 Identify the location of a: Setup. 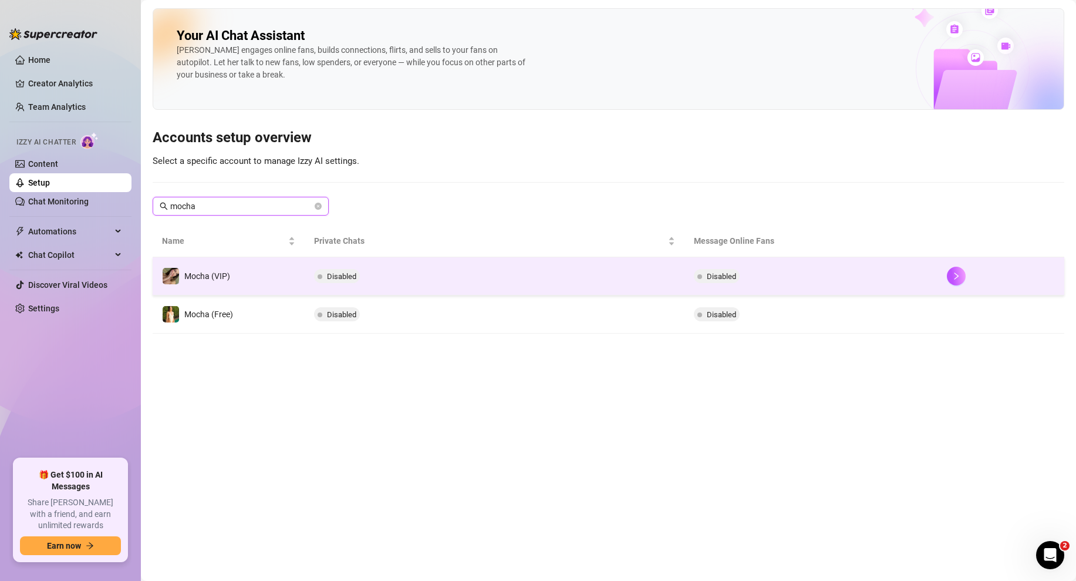
(39, 183).